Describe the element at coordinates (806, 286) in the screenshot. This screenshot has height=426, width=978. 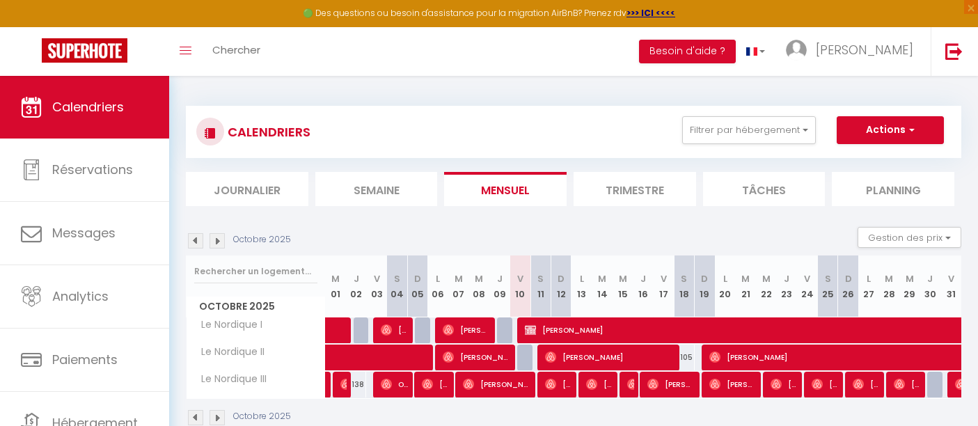
I see `th: 24` at that location.